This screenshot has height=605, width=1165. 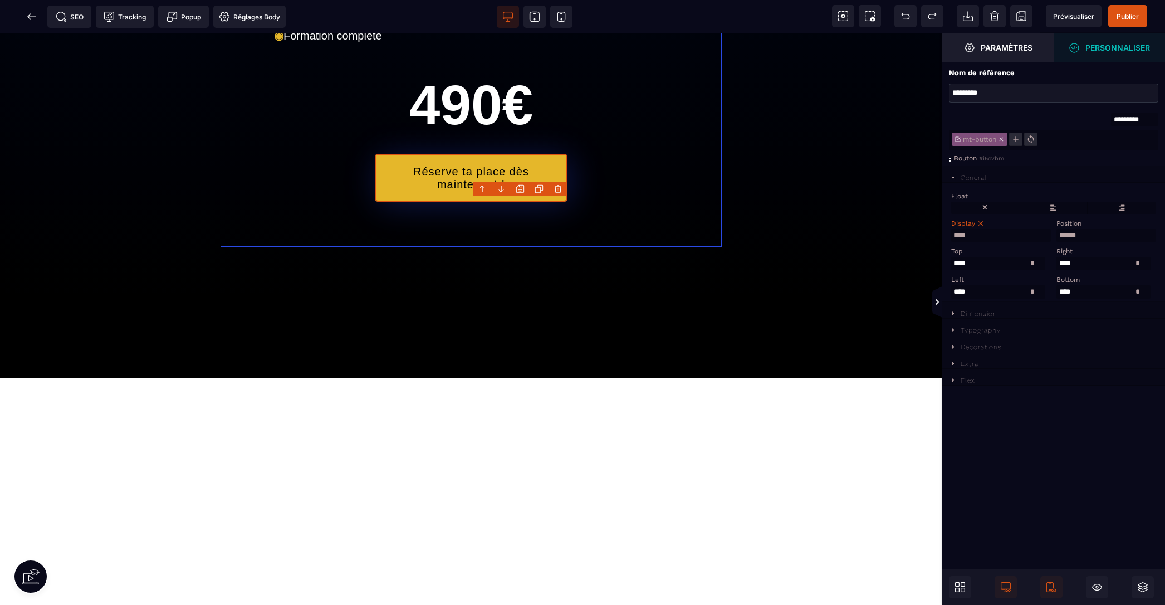 I want to click on div: General, so click(x=973, y=178).